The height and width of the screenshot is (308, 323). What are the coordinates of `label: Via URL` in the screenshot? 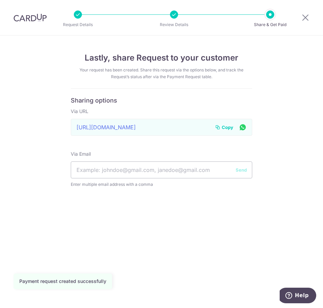 It's located at (80, 112).